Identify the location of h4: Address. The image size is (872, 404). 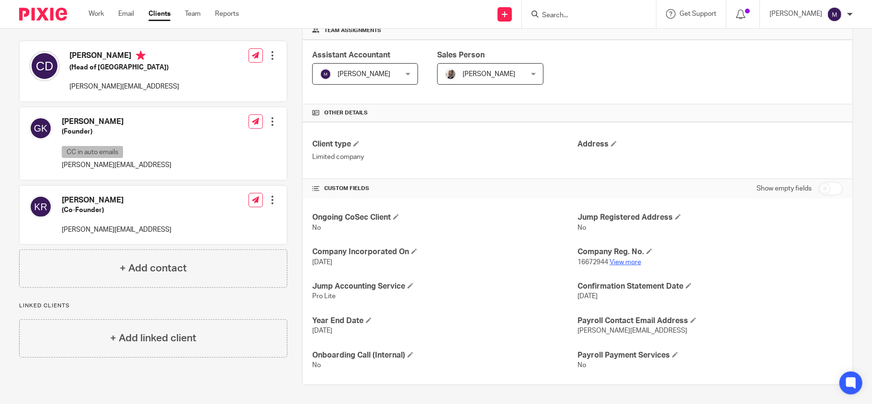
(710, 144).